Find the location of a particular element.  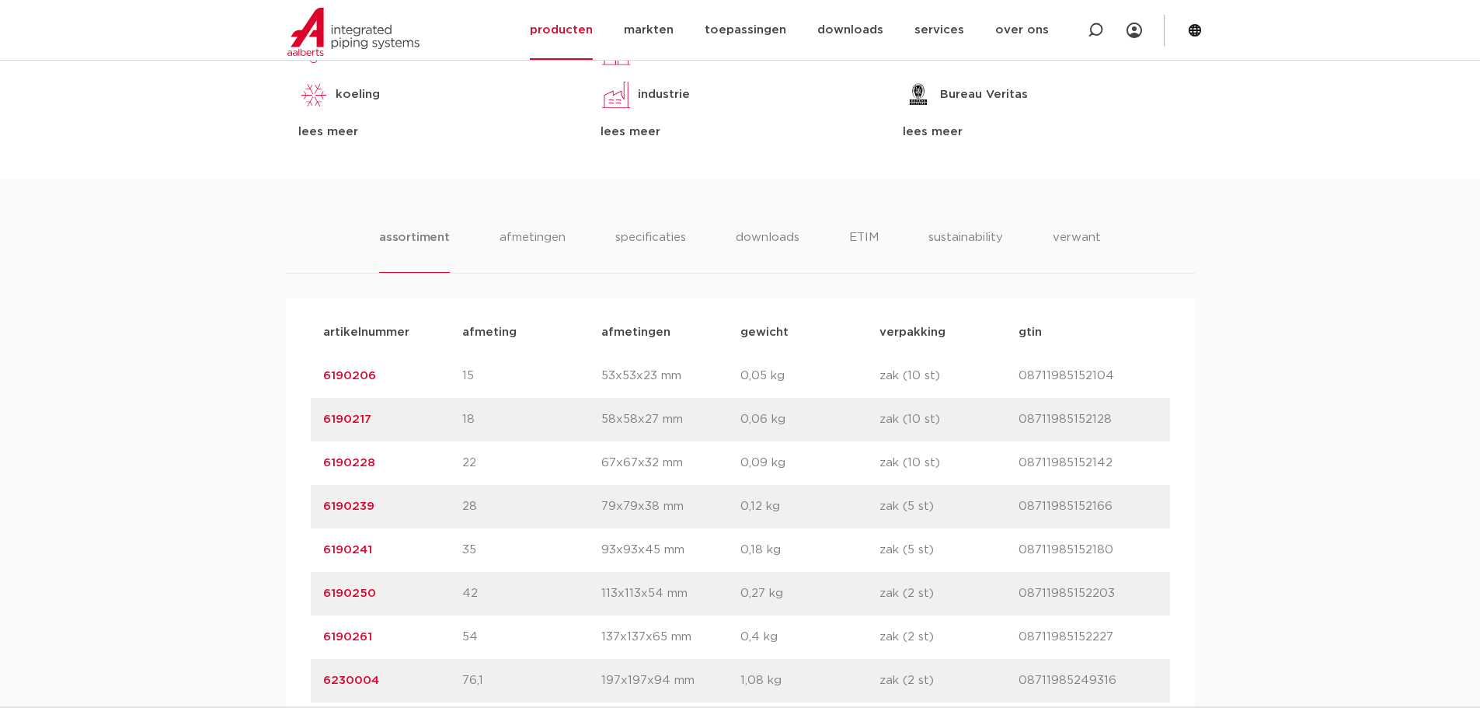

a: 6190250 is located at coordinates (350, 593).